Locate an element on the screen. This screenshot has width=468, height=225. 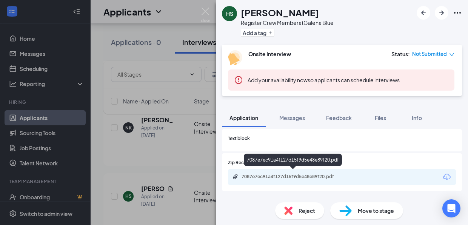
a: Download is located at coordinates (447, 177).